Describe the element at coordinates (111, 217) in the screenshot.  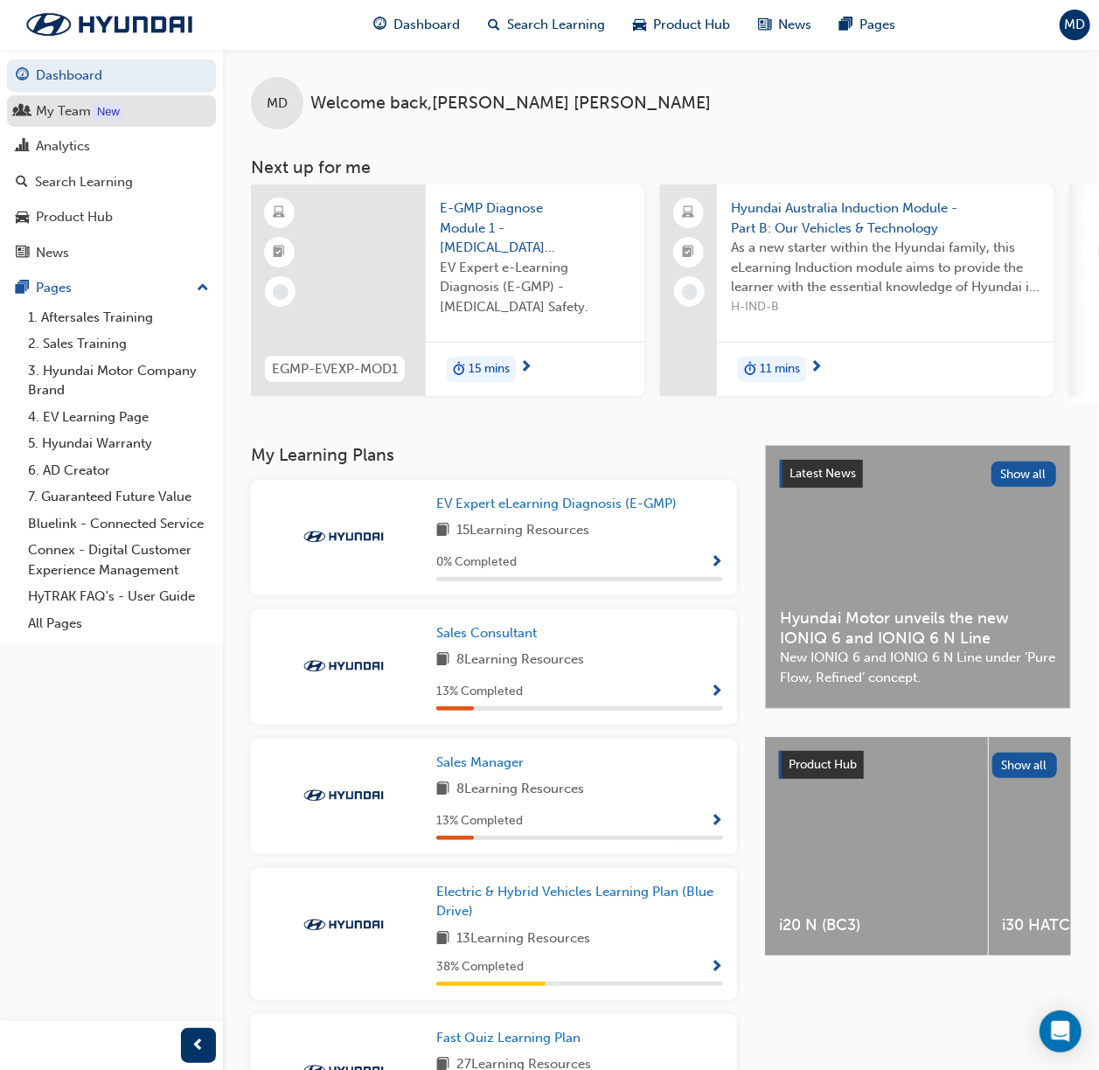
I see `a: Product Hub` at that location.